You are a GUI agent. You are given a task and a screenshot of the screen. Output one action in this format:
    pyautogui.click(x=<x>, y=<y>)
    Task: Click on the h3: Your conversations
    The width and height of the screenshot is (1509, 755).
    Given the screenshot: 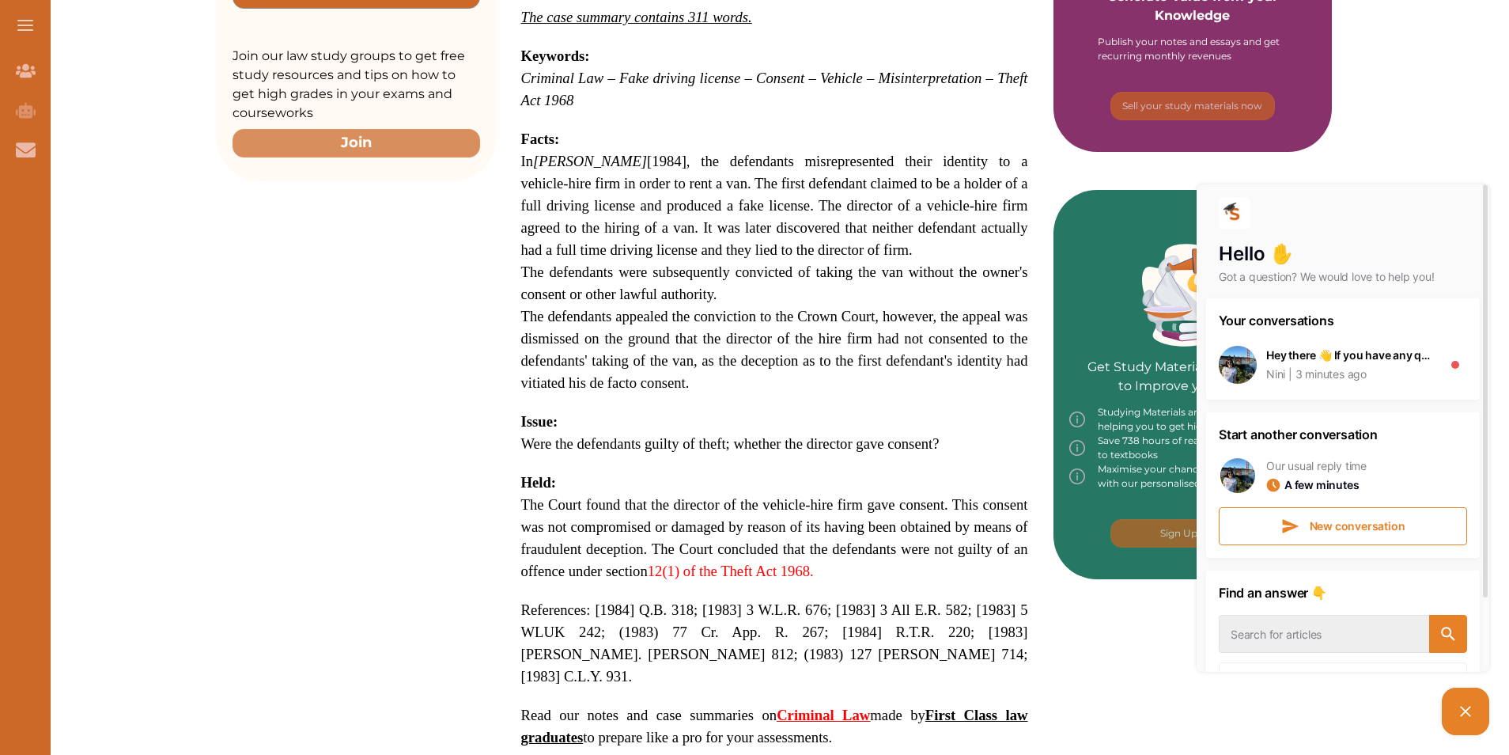 What is the action you would take?
    pyautogui.click(x=150, y=140)
    